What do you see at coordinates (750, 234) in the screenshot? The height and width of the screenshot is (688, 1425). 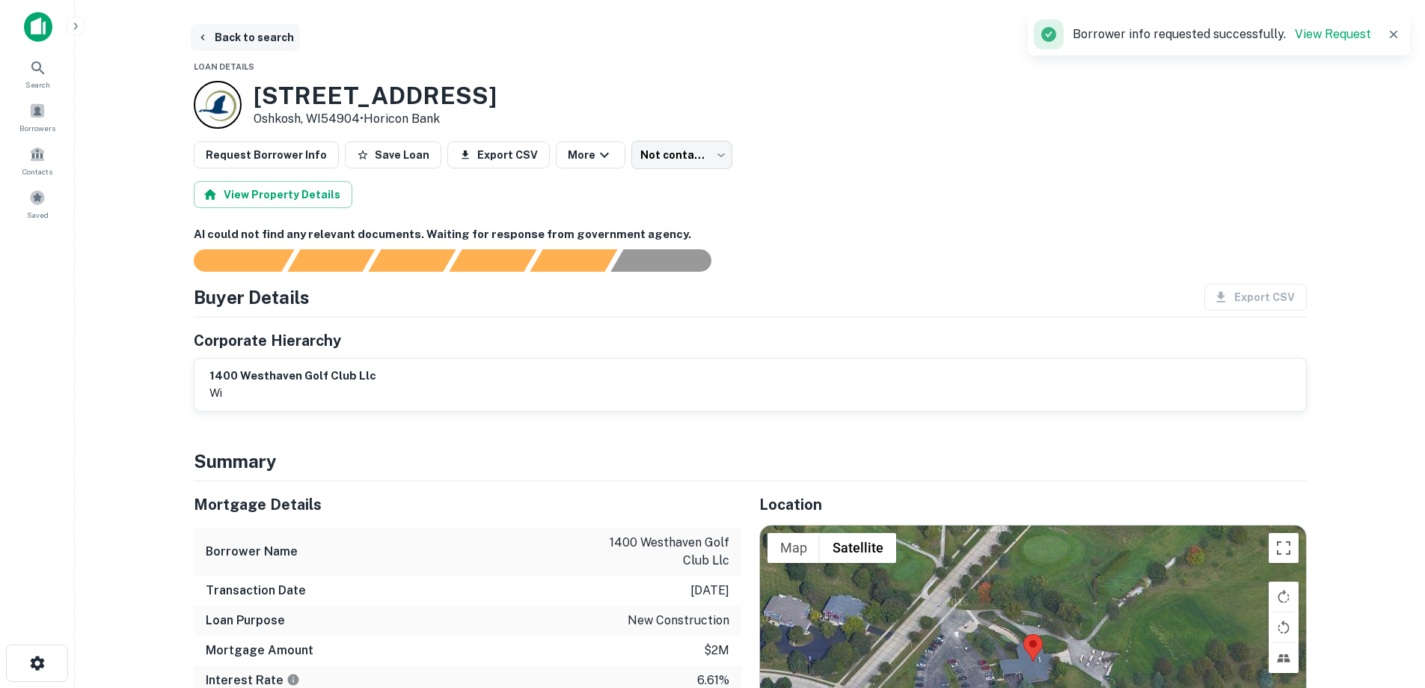 I see `h6: AI could not find any relevant documents. Waiting for response from government agency.` at bounding box center [750, 234].